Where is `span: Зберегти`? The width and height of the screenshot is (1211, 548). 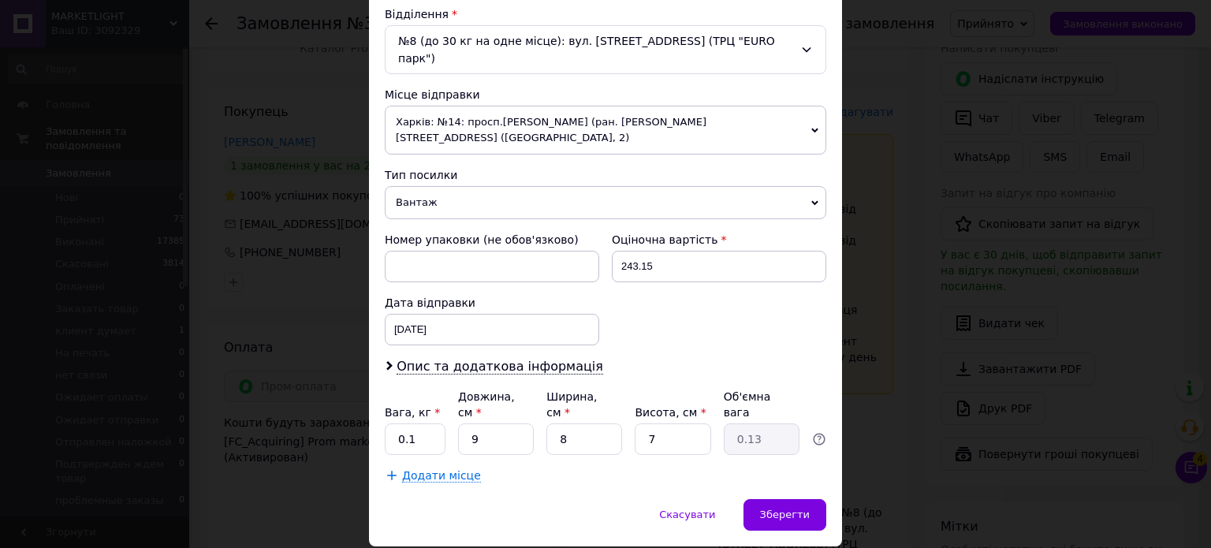
span: Зберегти is located at coordinates (785, 514).